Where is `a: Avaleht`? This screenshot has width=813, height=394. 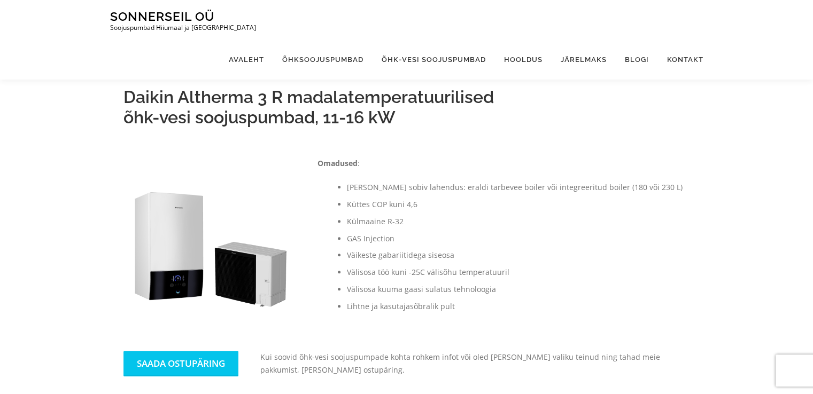 a: Avaleht is located at coordinates (246, 59).